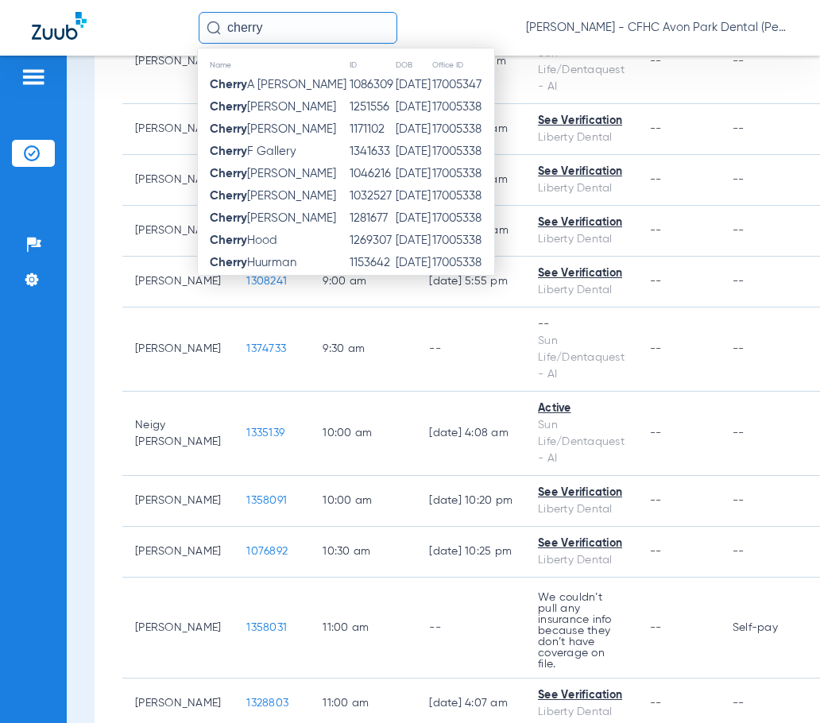 The image size is (820, 723). I want to click on td: 1153642, so click(372, 263).